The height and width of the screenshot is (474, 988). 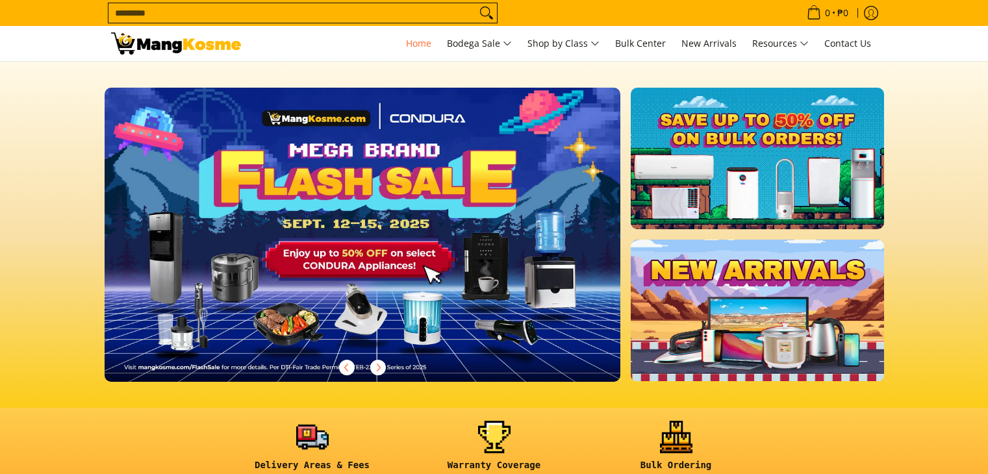 I want to click on button: Previous, so click(x=347, y=368).